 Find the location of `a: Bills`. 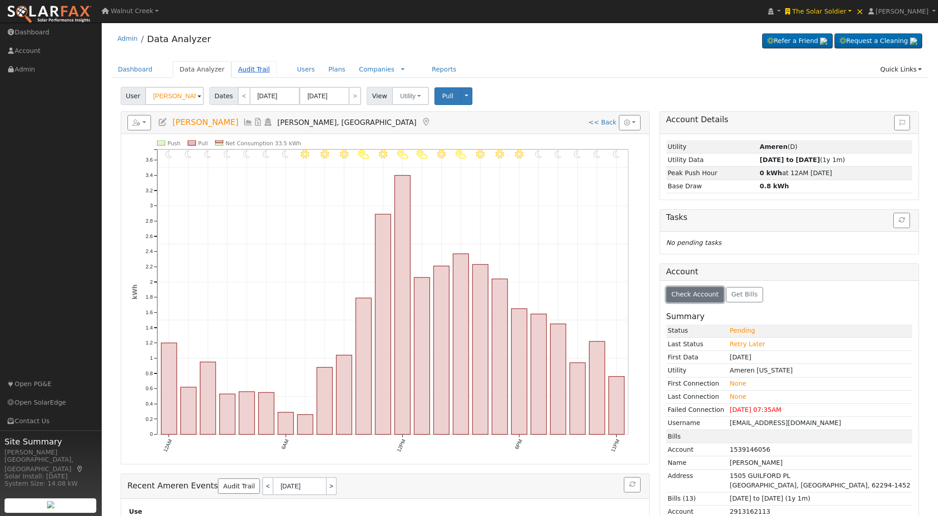

a: Bills is located at coordinates (258, 122).